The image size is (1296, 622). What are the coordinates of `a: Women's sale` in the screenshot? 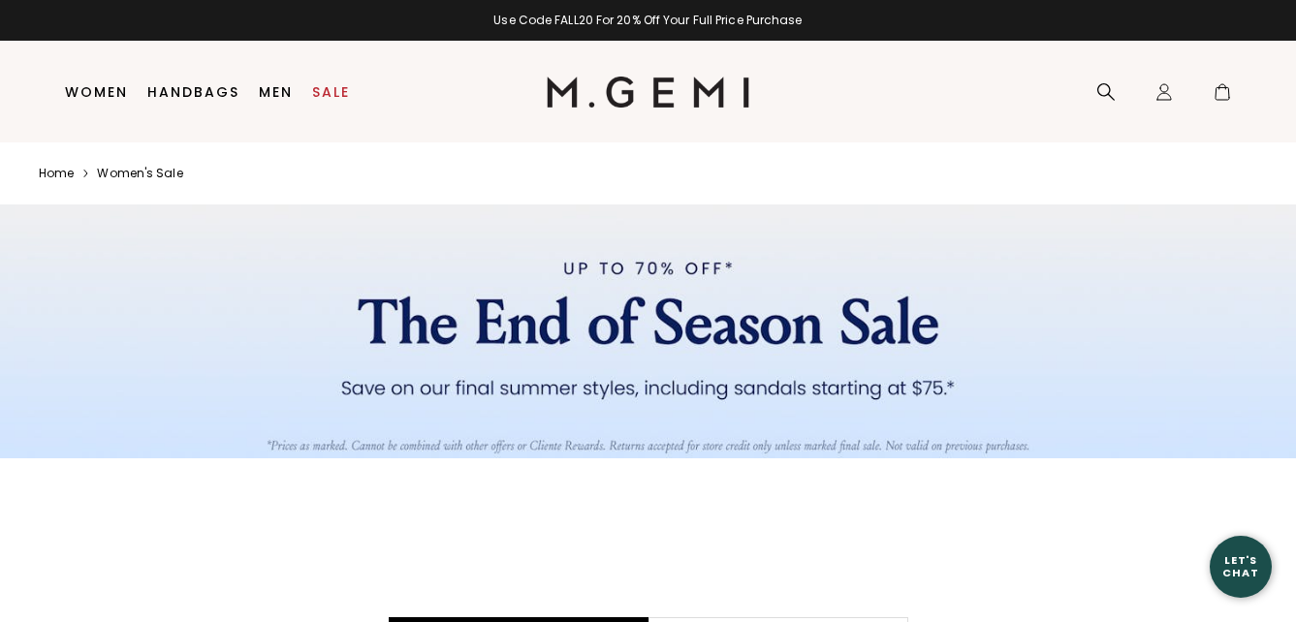 It's located at (140, 174).